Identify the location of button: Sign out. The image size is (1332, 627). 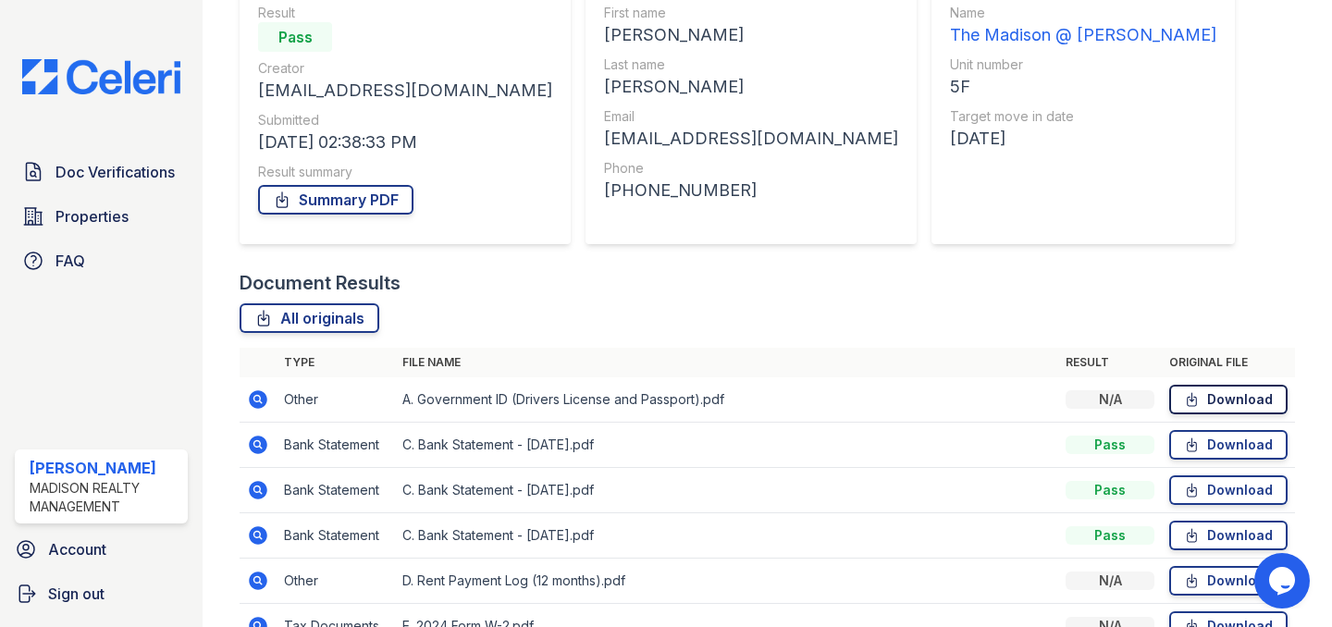
(101, 594).